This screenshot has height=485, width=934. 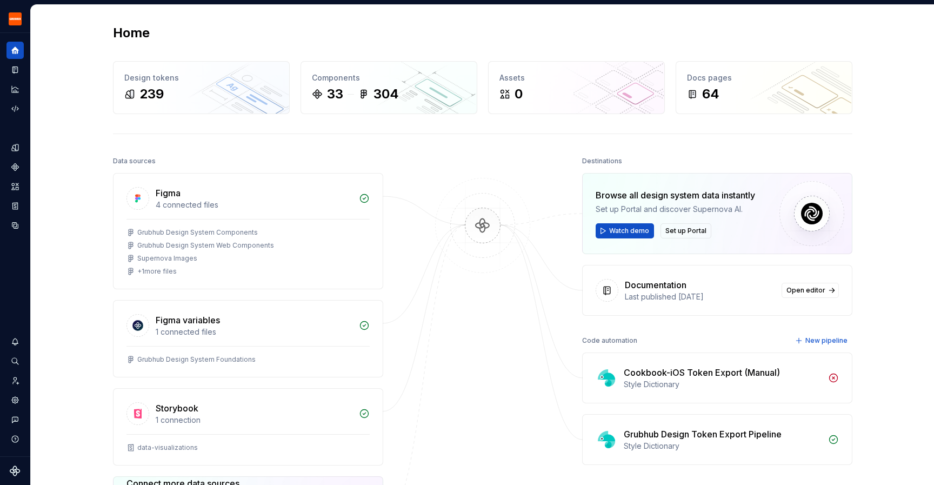 What do you see at coordinates (15, 50) in the screenshot?
I see `div: Home` at bounding box center [15, 50].